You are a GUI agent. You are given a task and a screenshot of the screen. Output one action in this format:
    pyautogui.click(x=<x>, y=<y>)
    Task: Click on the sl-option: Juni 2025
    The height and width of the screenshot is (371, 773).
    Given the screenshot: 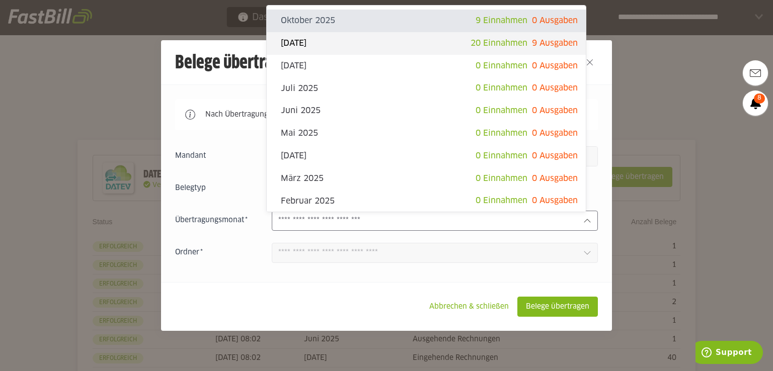 What is the action you would take?
    pyautogui.click(x=426, y=111)
    